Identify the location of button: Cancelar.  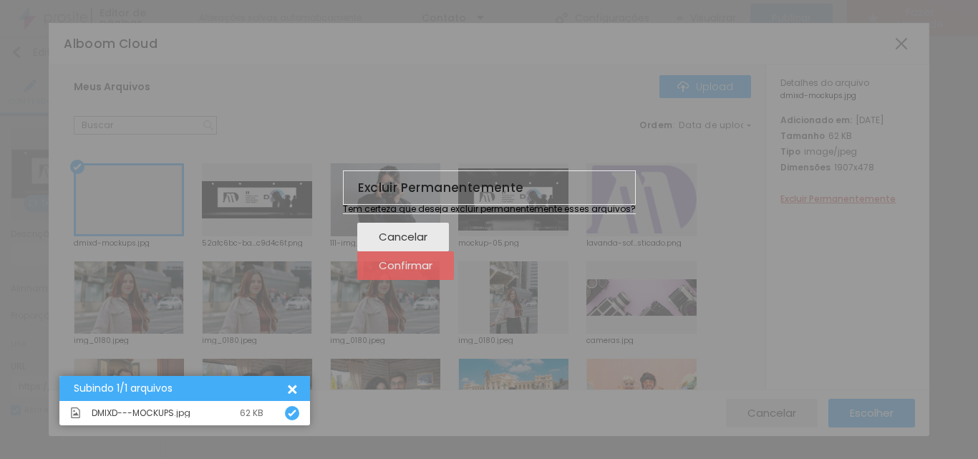
(403, 237).